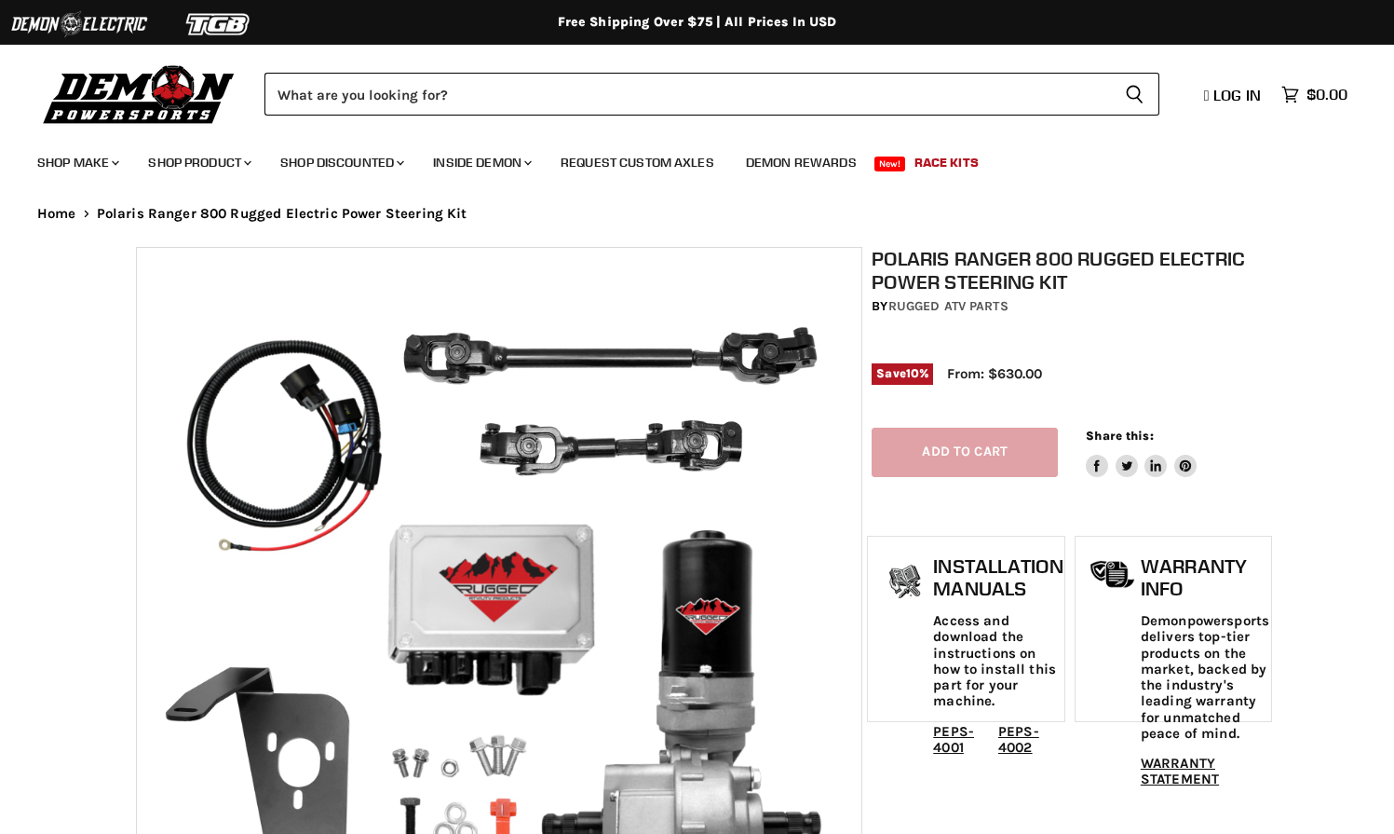  I want to click on a: WARRANTY STATEMENT, so click(1180, 770).